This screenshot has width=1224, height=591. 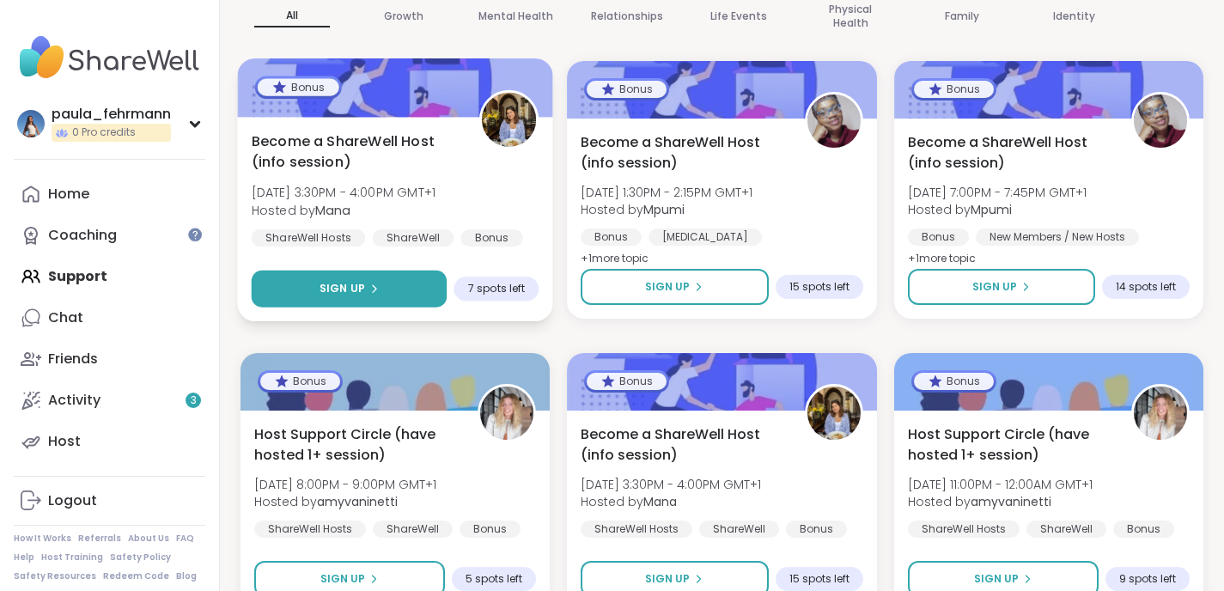 I want to click on p: Mental Health, so click(x=516, y=16).